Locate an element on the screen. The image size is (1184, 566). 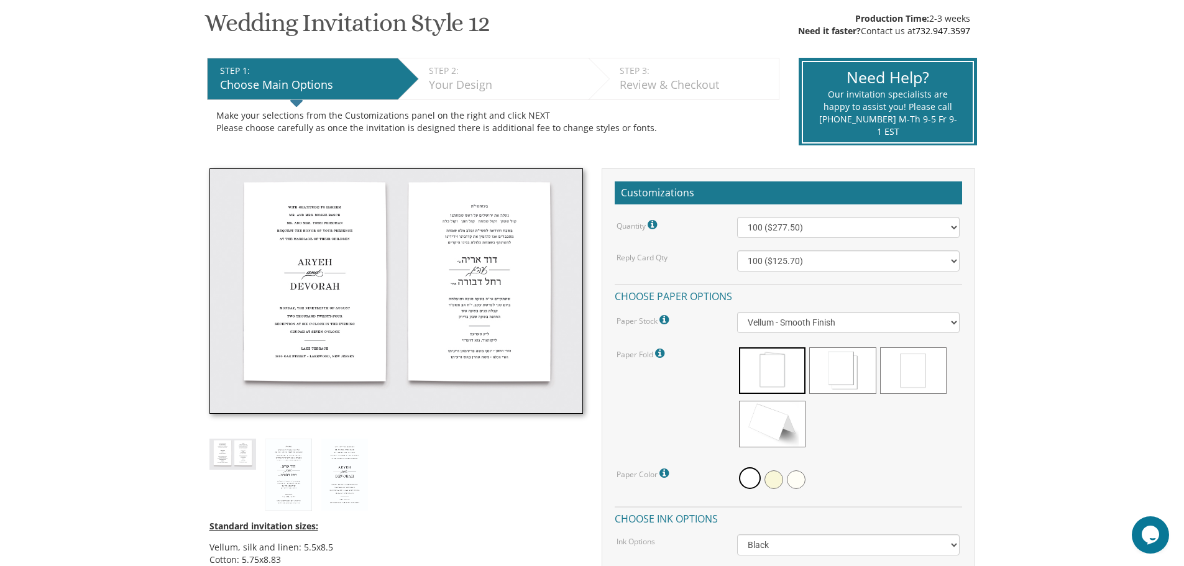
span: Production Time: is located at coordinates (892, 18).